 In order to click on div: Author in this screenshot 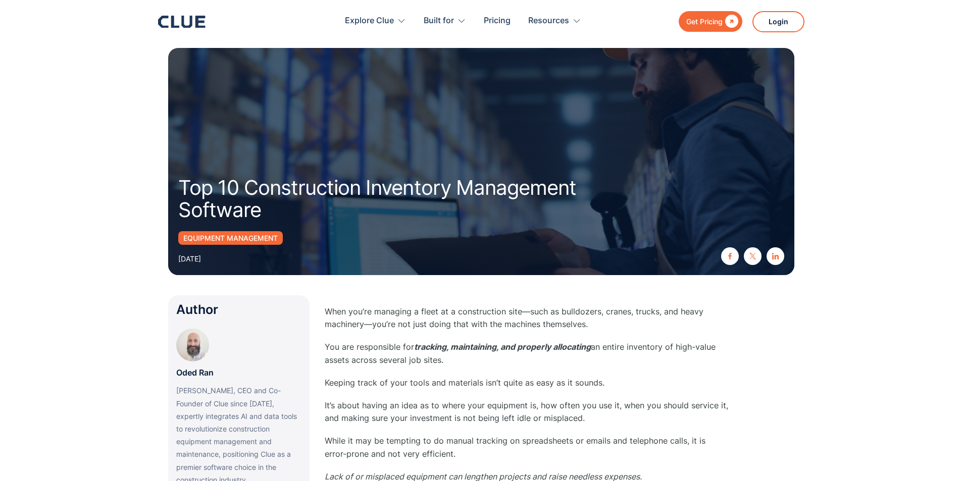, I will do `click(239, 309)`.